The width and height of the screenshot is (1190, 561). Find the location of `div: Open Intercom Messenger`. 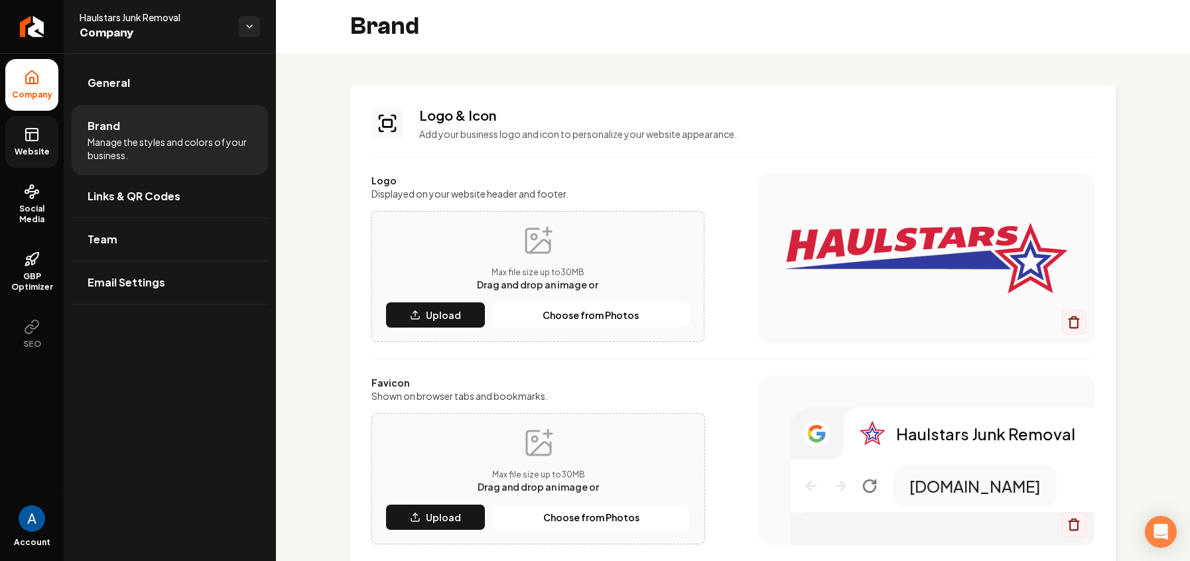

div: Open Intercom Messenger is located at coordinates (1161, 532).